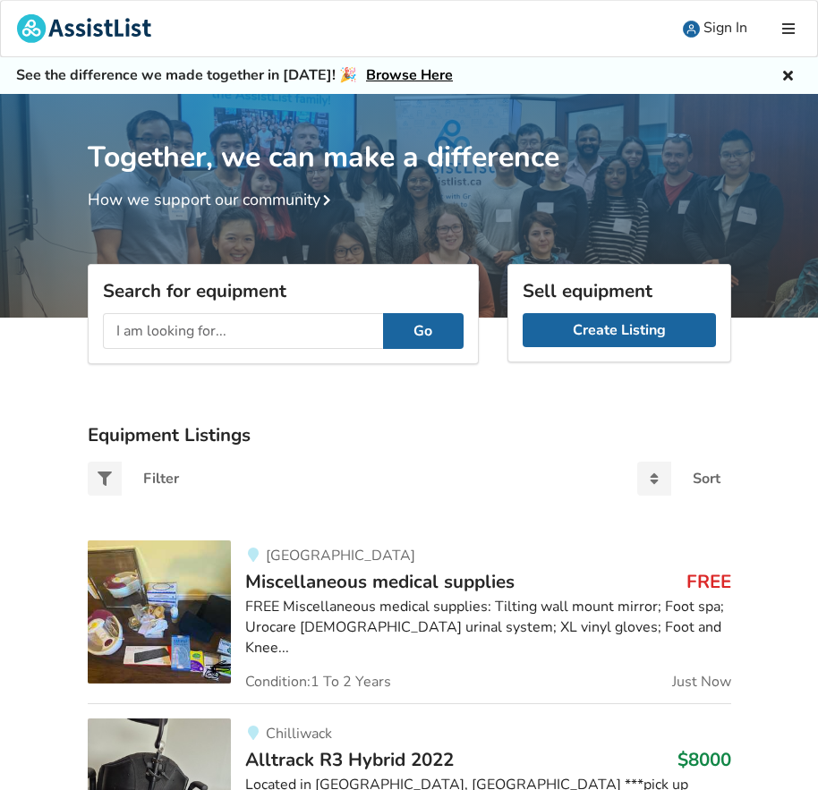 The image size is (818, 790). Describe the element at coordinates (691, 29) in the screenshot. I see `img: user icon` at that location.